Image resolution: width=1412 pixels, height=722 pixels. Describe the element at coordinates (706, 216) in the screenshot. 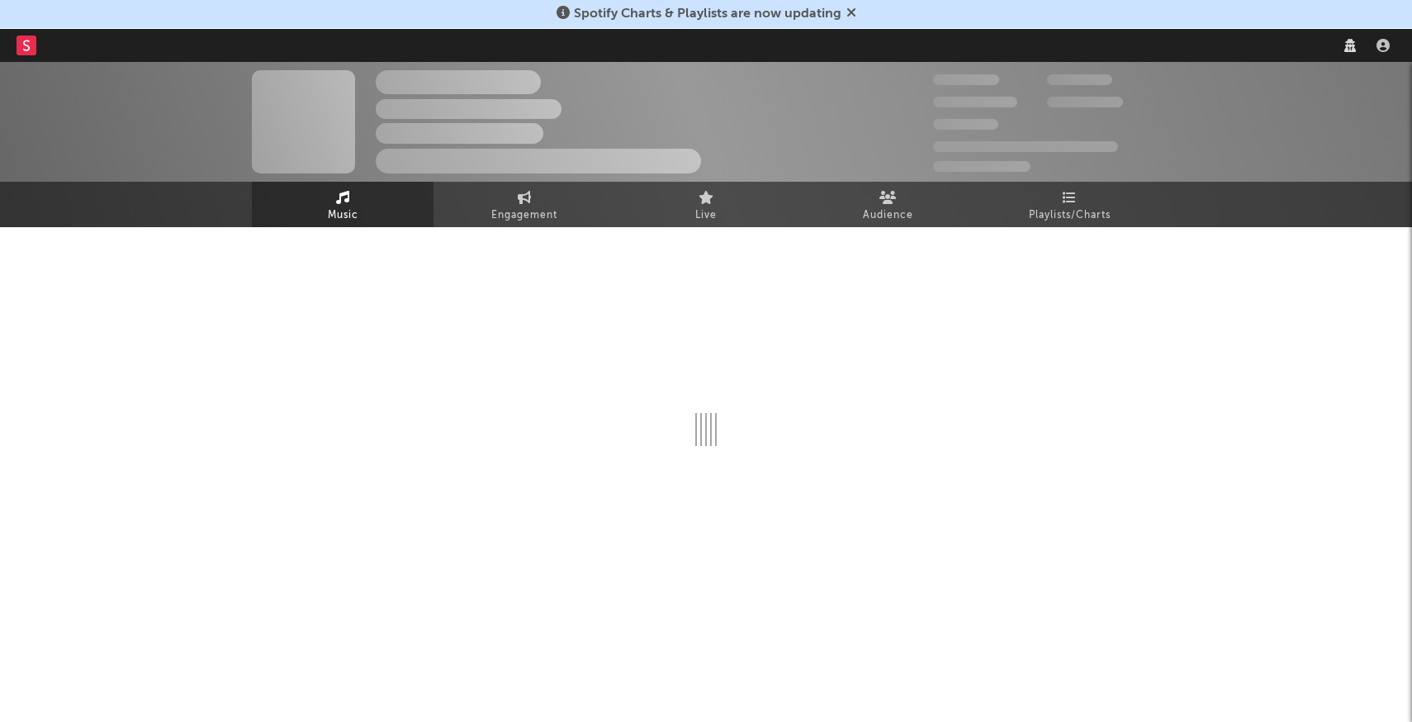

I see `span: Live` at that location.